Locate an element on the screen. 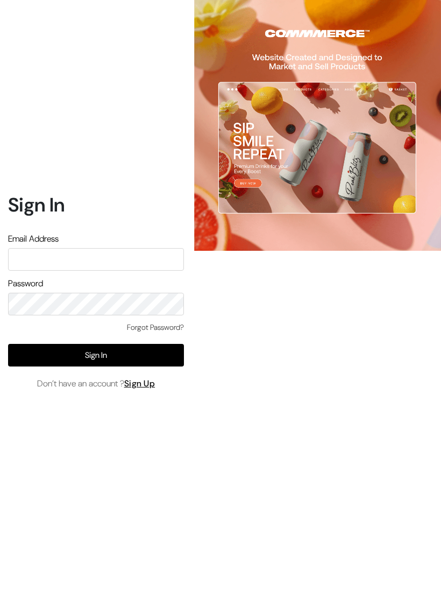 This screenshot has width=441, height=592. h1: Sign In is located at coordinates (96, 205).